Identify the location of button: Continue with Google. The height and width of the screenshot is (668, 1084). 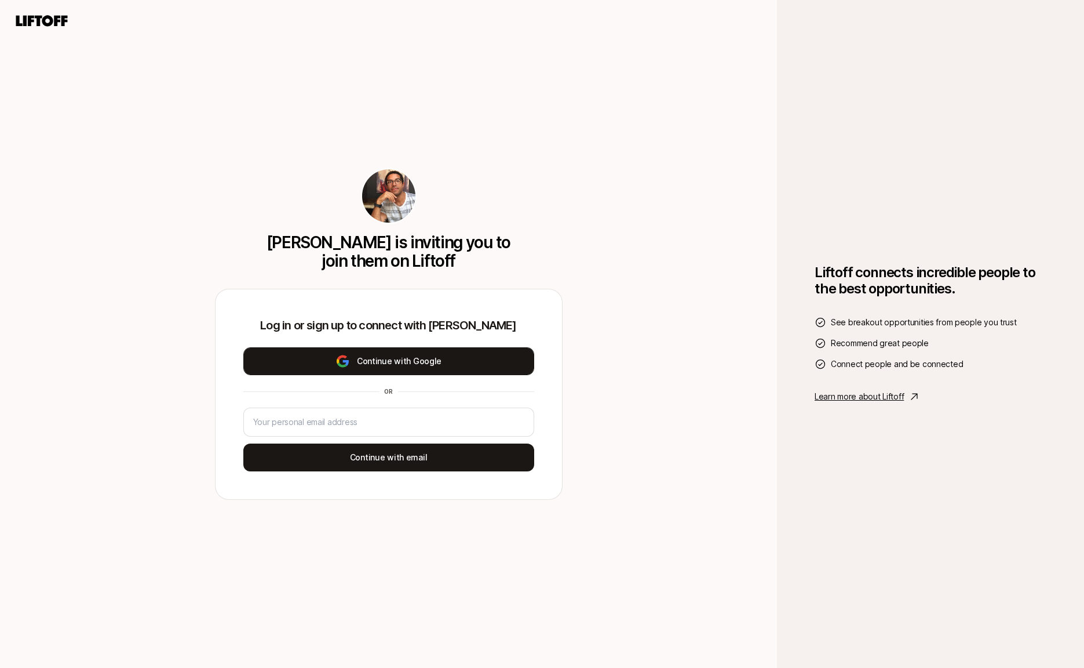
(389, 361).